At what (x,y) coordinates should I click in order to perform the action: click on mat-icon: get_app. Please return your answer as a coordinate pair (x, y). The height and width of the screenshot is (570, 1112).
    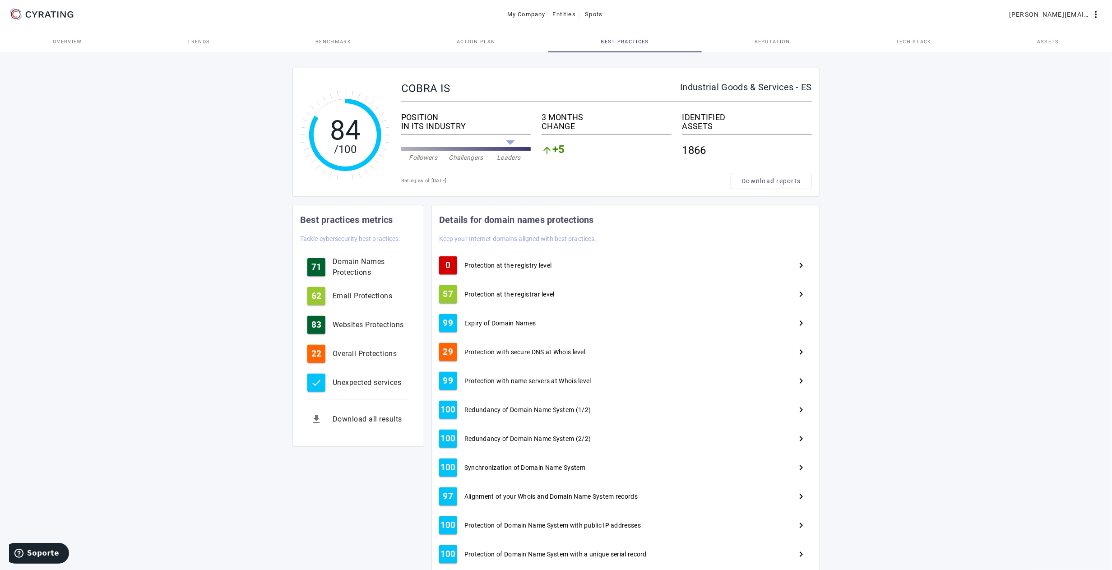
    Looking at the image, I should click on (316, 419).